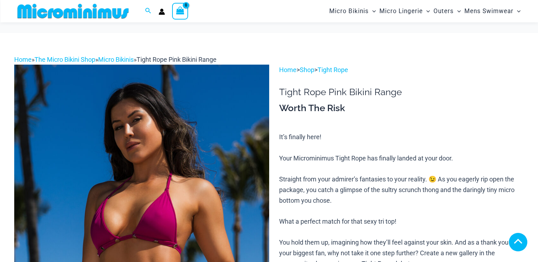  I want to click on a: Mens SwimwearMenu ToggleMenu Toggle, so click(492, 11).